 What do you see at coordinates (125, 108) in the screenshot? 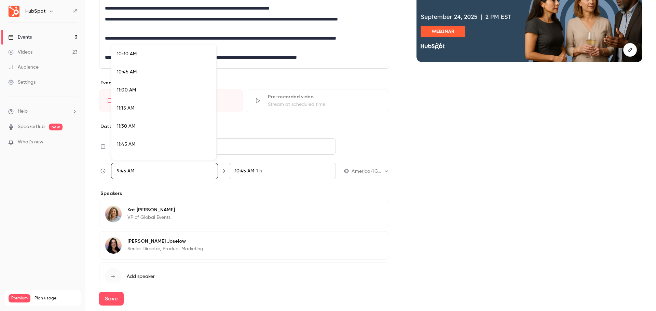
I see `span: 11:15 AM` at bounding box center [125, 108].